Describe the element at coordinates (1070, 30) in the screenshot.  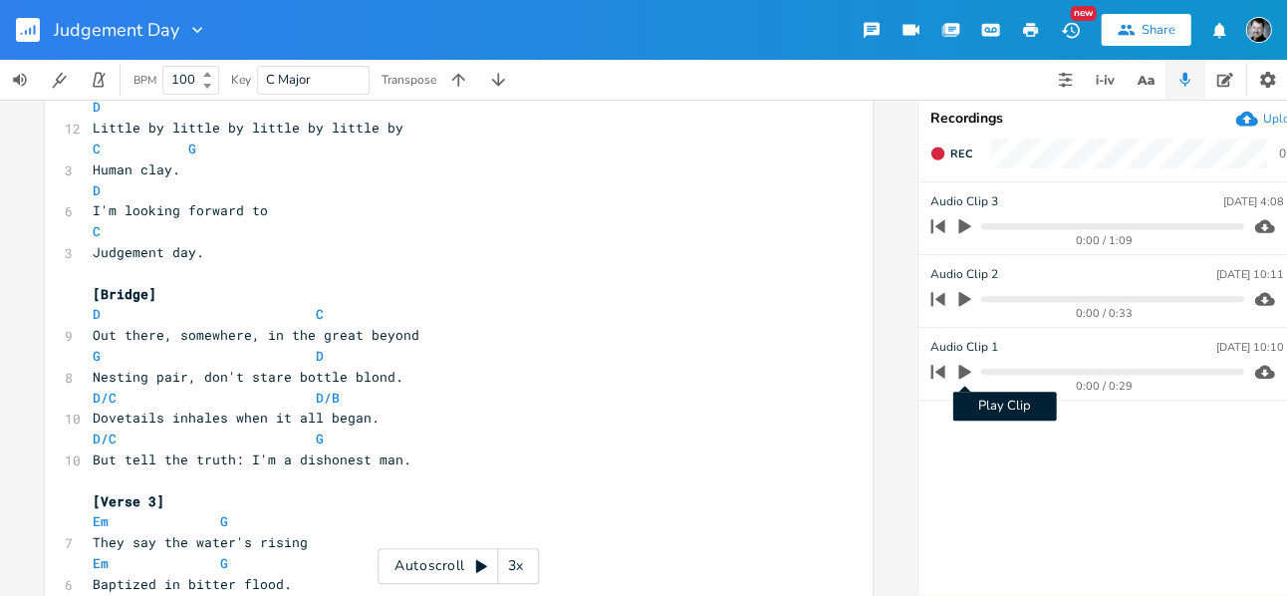
I see `button: New` at that location.